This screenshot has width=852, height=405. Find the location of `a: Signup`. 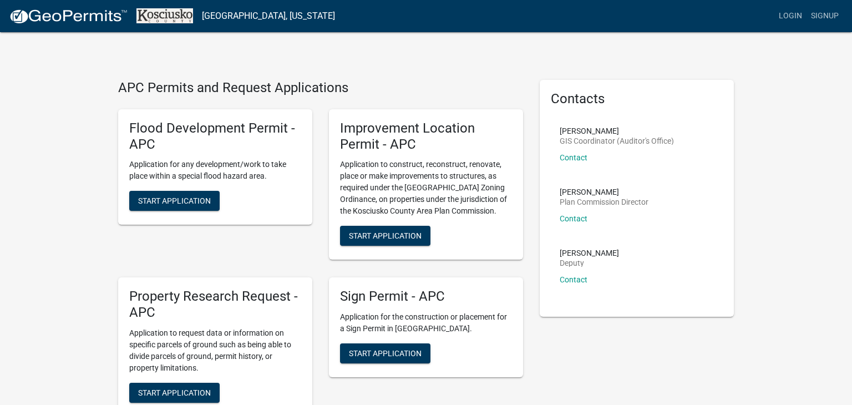

a: Signup is located at coordinates (825, 16).